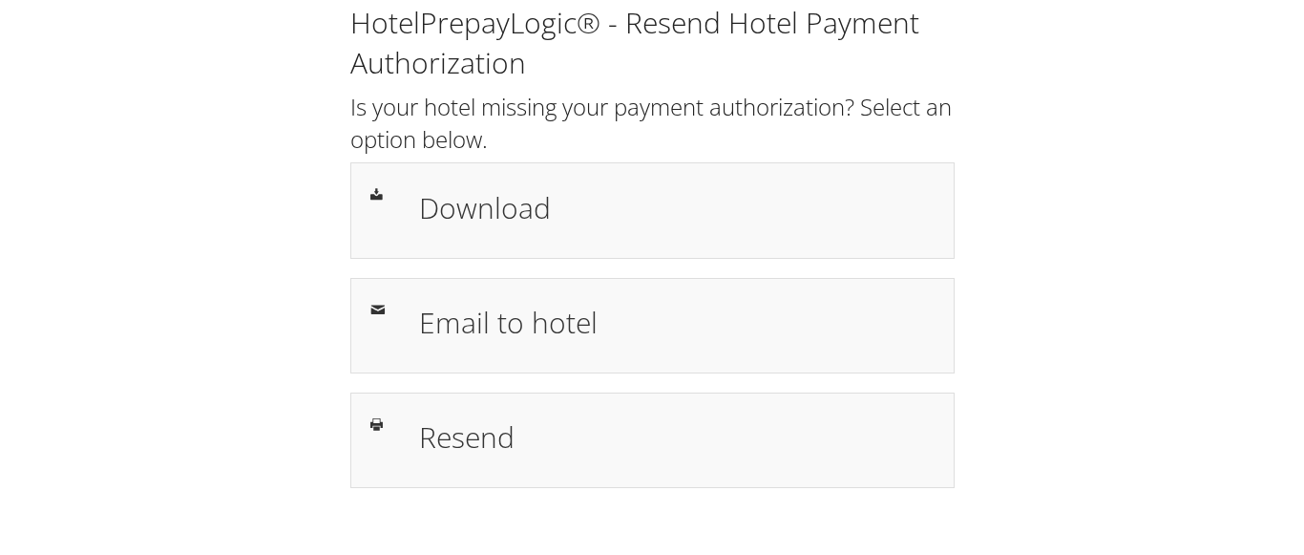  What do you see at coordinates (652, 43) in the screenshot?
I see `h1: HotelPrepayLogic® - Resend Hotel Payment Authorization` at bounding box center [652, 43].